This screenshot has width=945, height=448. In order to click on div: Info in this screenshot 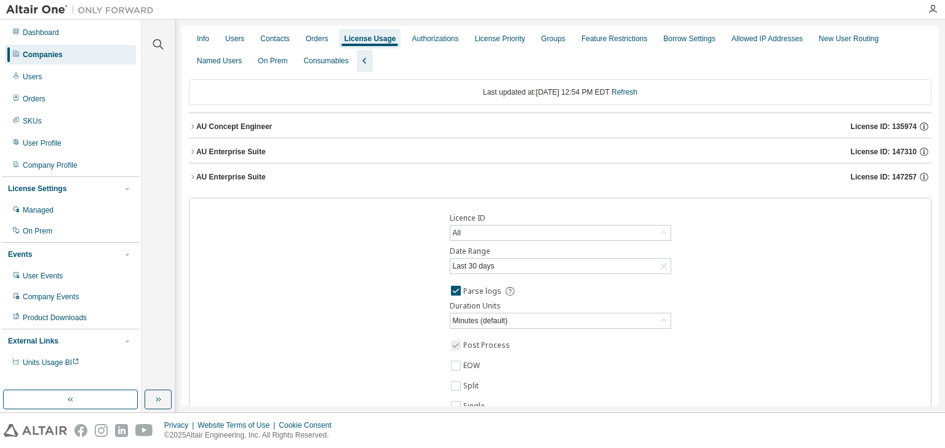, I will do `click(203, 39)`.